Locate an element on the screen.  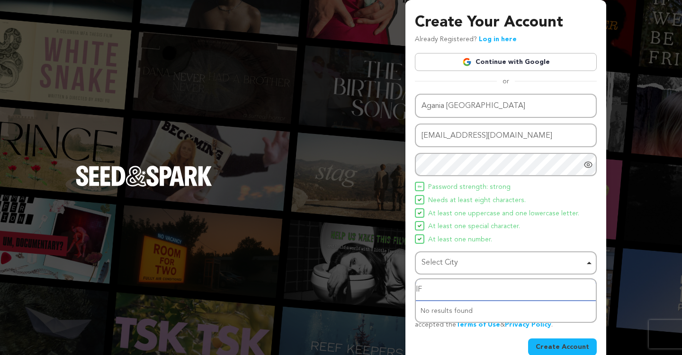
img: Google logo is located at coordinates (467, 62).